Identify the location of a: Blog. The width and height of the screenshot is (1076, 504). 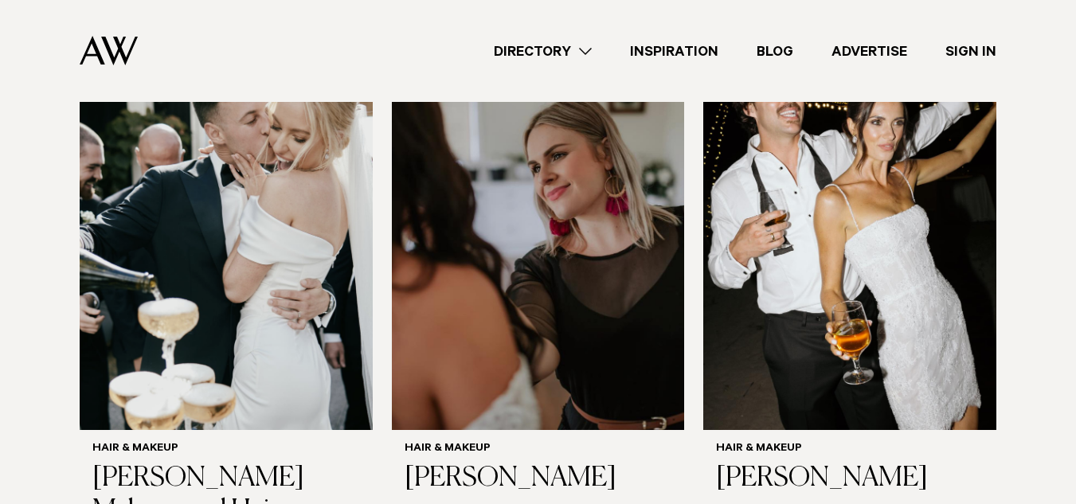
(775, 51).